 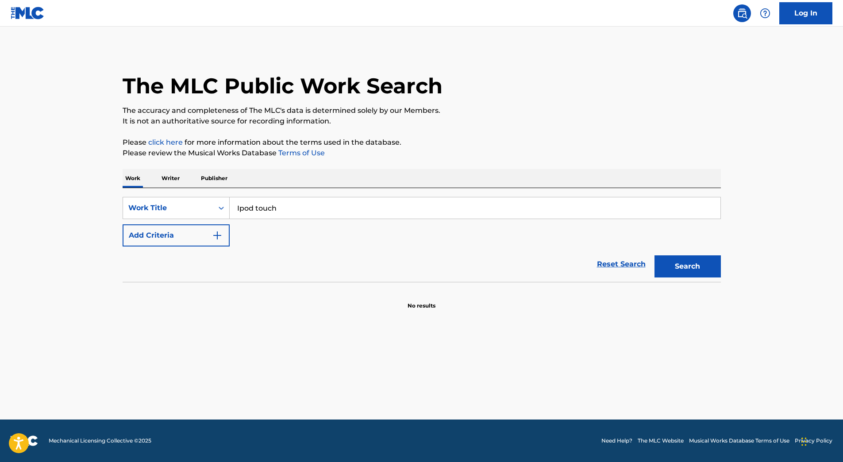 I want to click on p: Please for more information about the terms used in the database., so click(x=422, y=143).